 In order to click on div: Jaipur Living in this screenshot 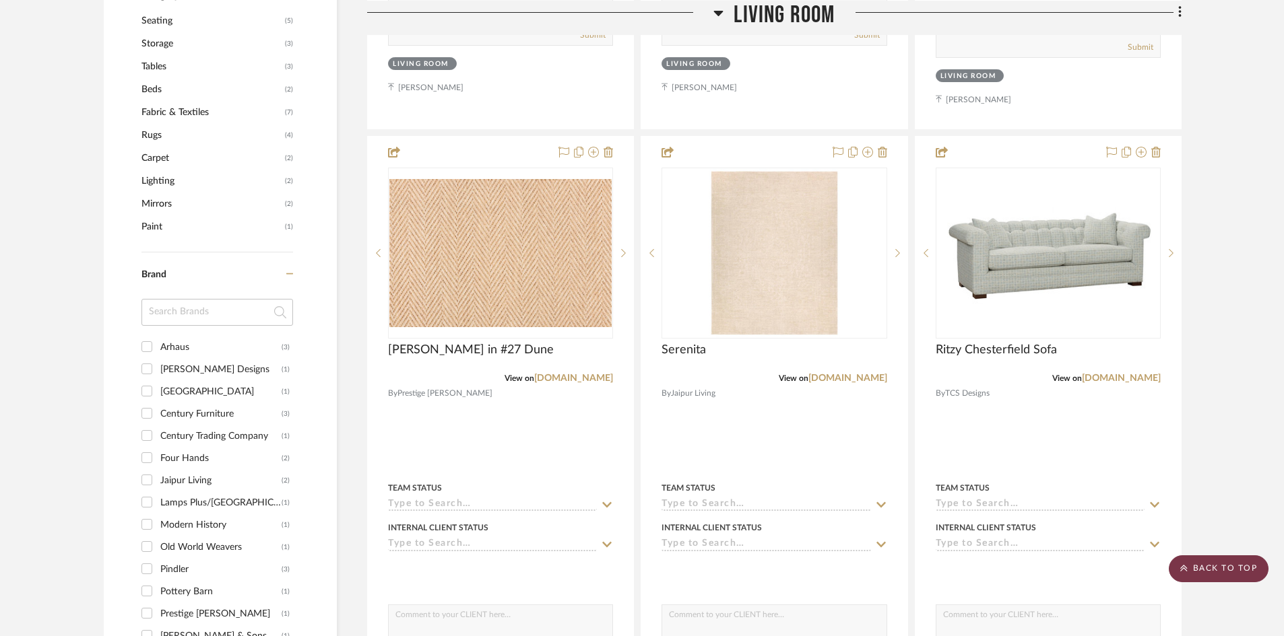, I will do `click(221, 481)`.